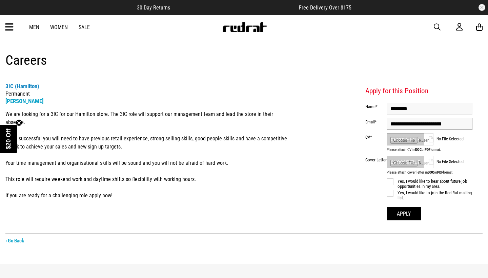 The image size is (488, 278). I want to click on span: Free Delivery Over $175, so click(325, 7).